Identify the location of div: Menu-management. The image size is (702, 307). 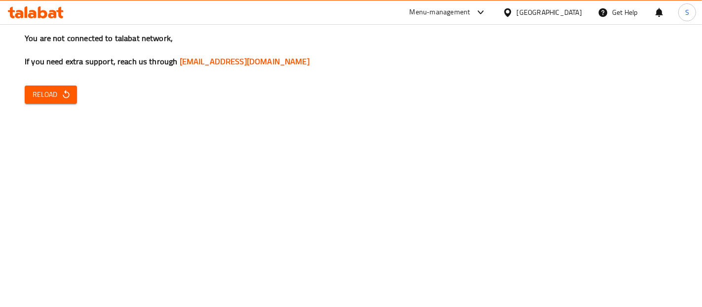
(440, 12).